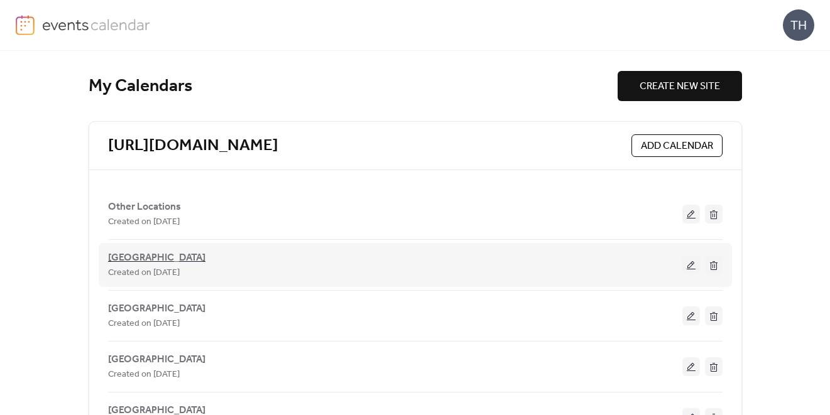  I want to click on a: Other Locations, so click(144, 207).